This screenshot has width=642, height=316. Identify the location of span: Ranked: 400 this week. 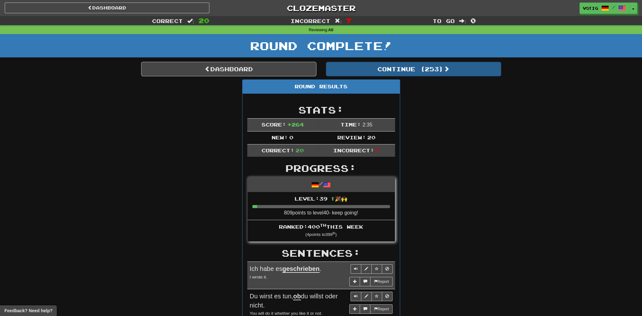
(321, 227).